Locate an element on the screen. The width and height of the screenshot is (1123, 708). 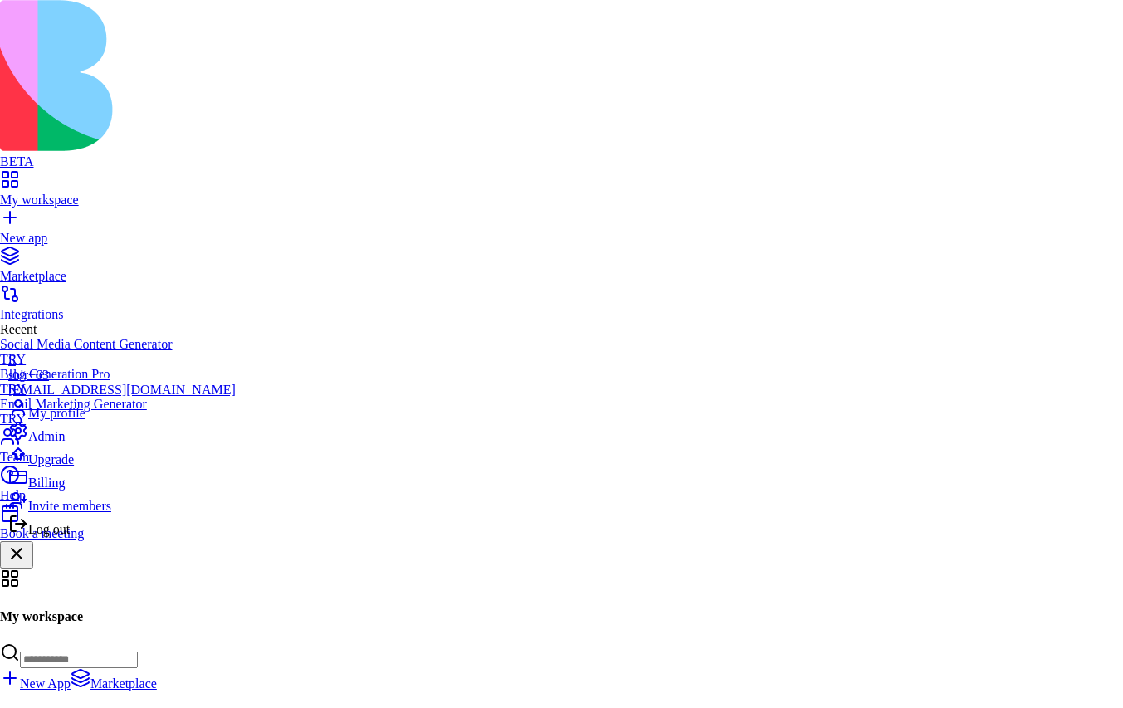
span: S is located at coordinates (12, 359).